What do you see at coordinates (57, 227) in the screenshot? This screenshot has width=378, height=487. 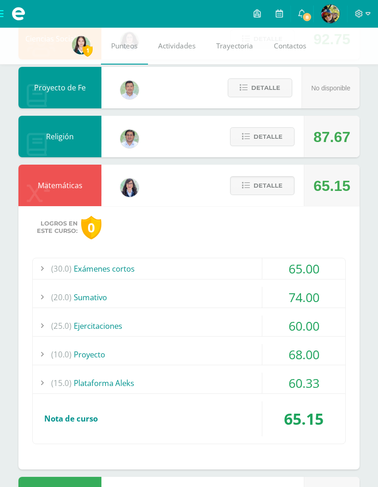 I see `span: Logros en este curso:` at bounding box center [57, 227].